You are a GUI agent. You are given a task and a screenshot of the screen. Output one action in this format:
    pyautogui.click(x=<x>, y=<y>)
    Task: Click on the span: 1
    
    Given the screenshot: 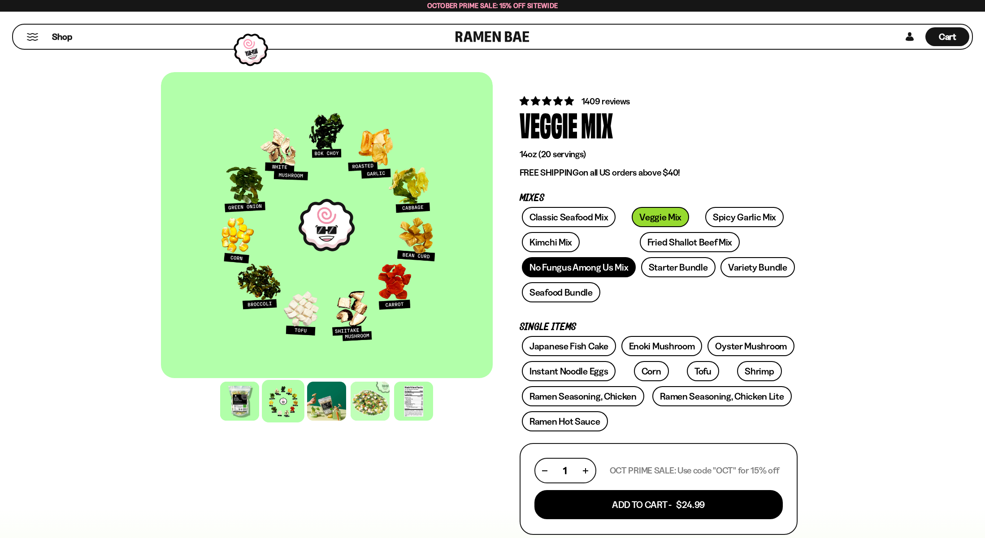 What is the action you would take?
    pyautogui.click(x=565, y=471)
    